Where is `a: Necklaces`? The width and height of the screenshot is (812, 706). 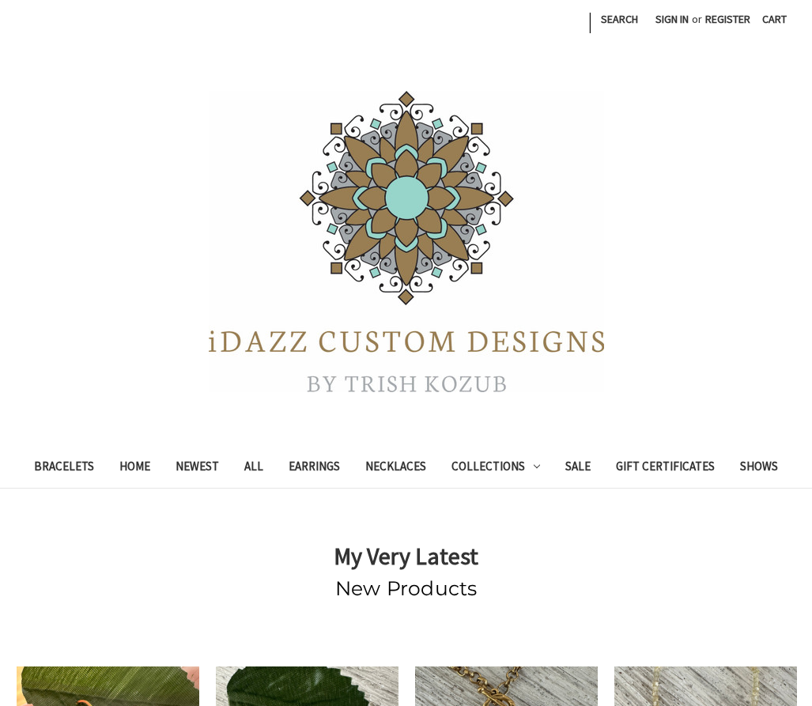
a: Necklaces is located at coordinates (395, 468).